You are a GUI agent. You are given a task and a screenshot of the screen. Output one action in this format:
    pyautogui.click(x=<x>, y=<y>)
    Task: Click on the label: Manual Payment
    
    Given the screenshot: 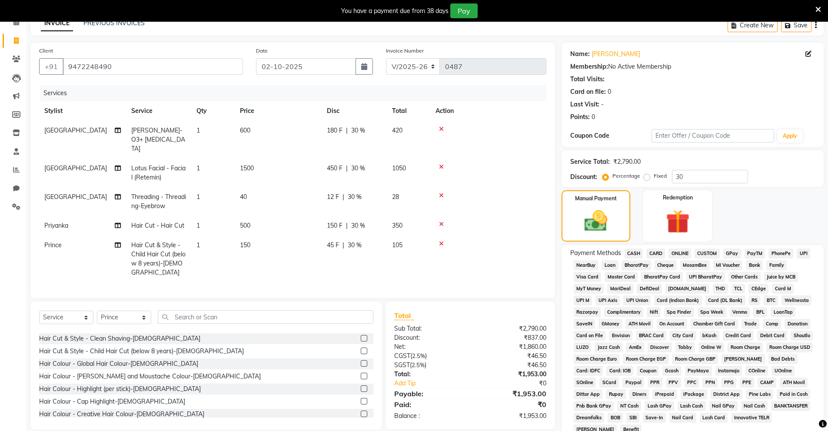 What is the action you would take?
    pyautogui.click(x=596, y=199)
    